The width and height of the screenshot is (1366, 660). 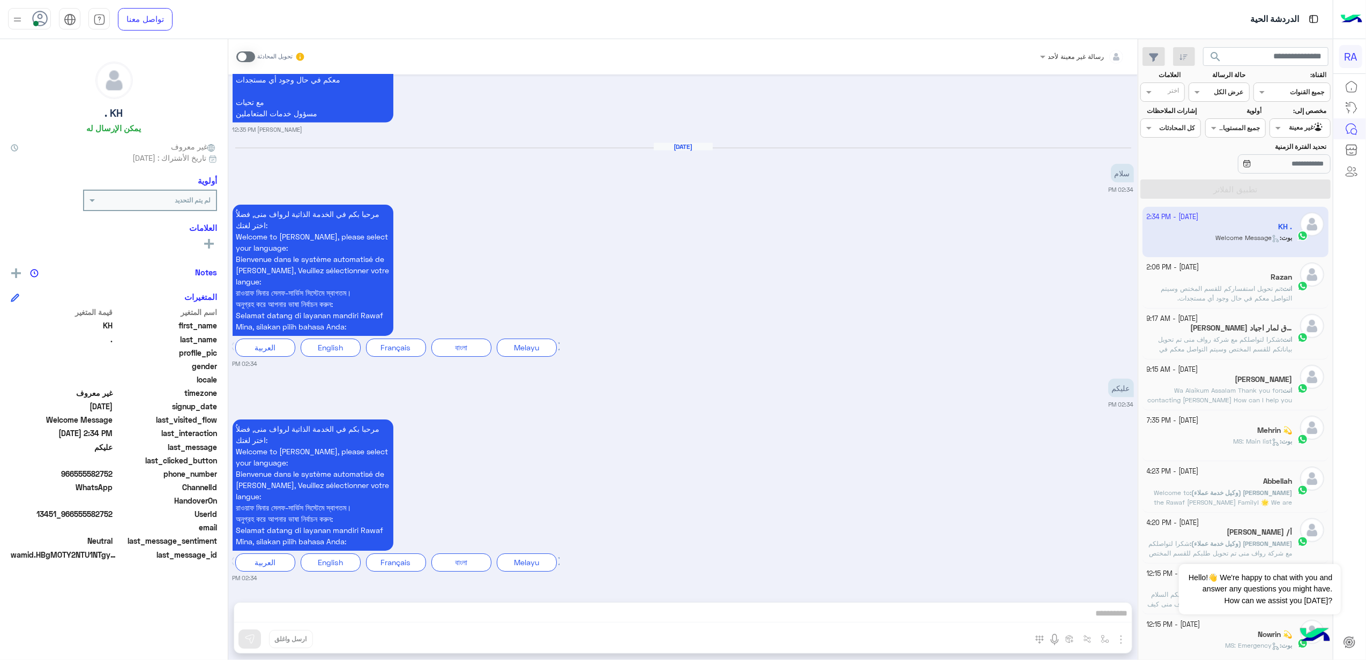 I want to click on span: timezone, so click(x=166, y=393).